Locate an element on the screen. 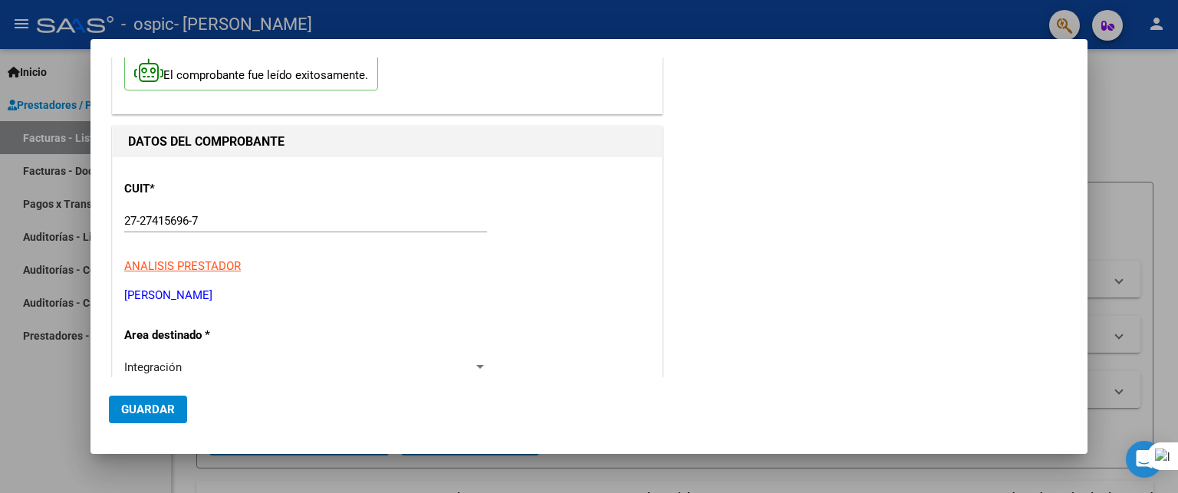 This screenshot has height=493, width=1178. div: Open Intercom Messenger is located at coordinates (1144, 459).